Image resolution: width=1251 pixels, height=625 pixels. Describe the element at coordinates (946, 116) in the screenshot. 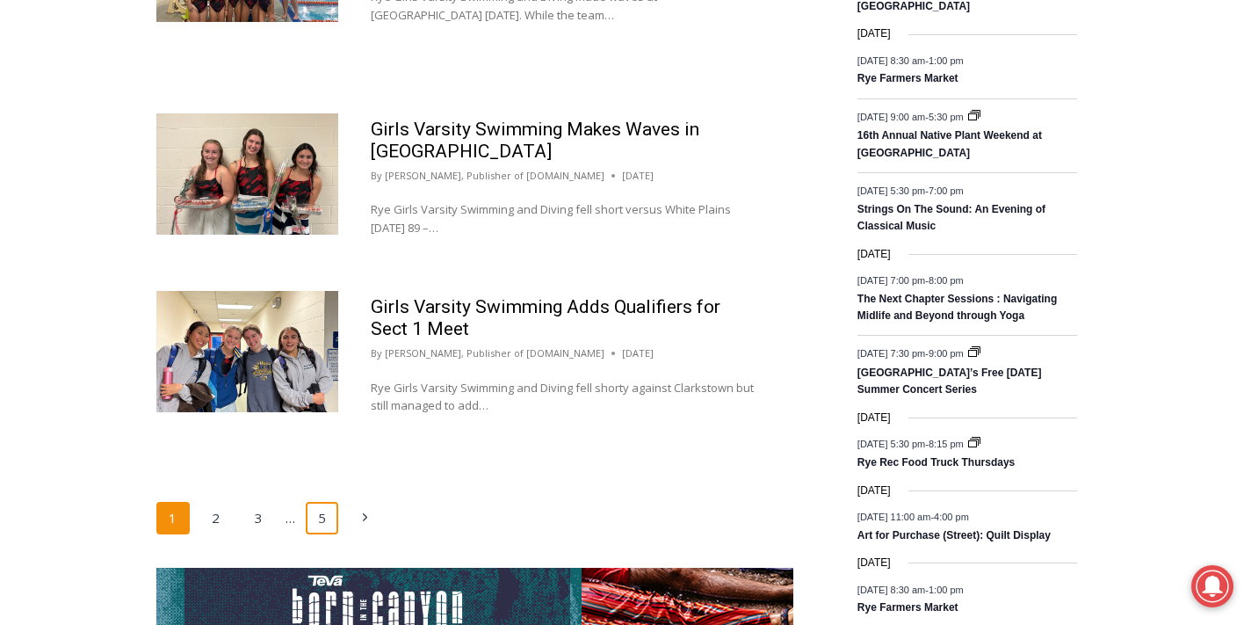

I see `span: 5:30 pm` at that location.